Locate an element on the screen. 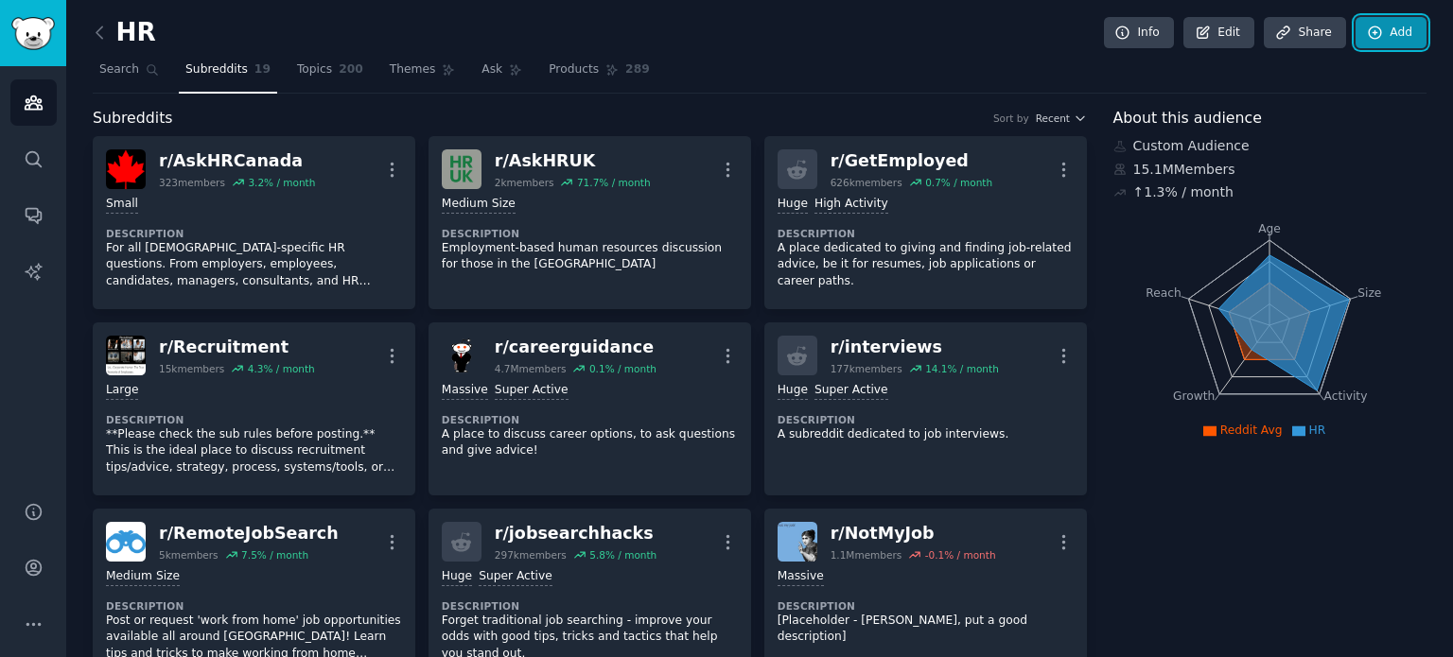  a: Edit is located at coordinates (1218, 33).